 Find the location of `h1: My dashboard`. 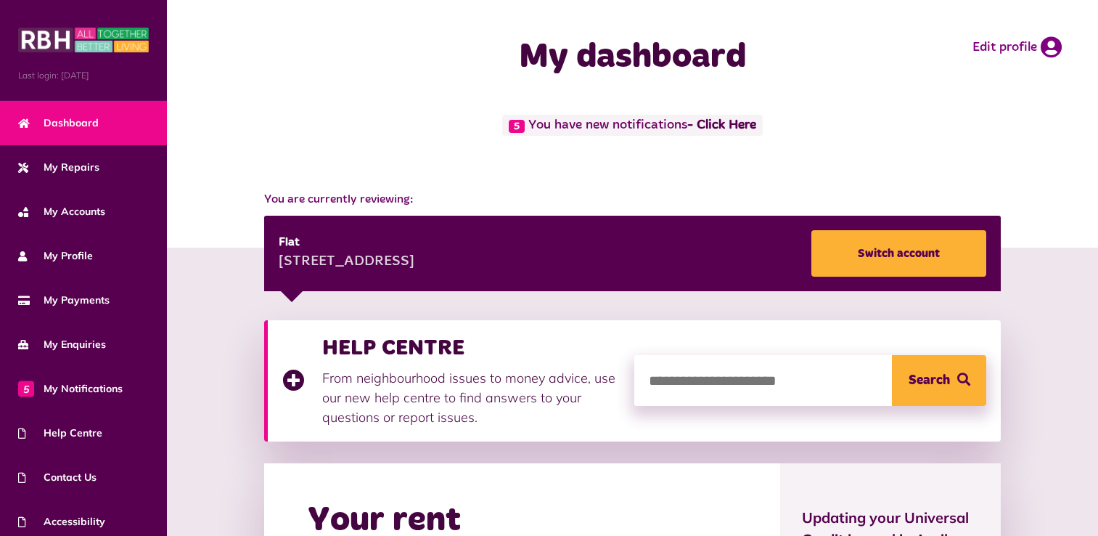

h1: My dashboard is located at coordinates (633, 57).